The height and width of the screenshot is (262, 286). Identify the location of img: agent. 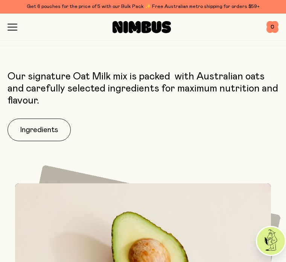
(271, 241).